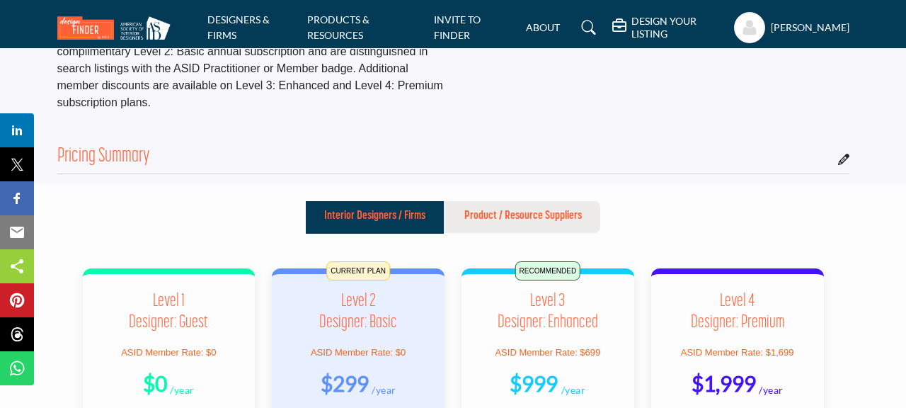  What do you see at coordinates (358, 270) in the screenshot?
I see `span: CURRENT PLAN` at bounding box center [358, 270].